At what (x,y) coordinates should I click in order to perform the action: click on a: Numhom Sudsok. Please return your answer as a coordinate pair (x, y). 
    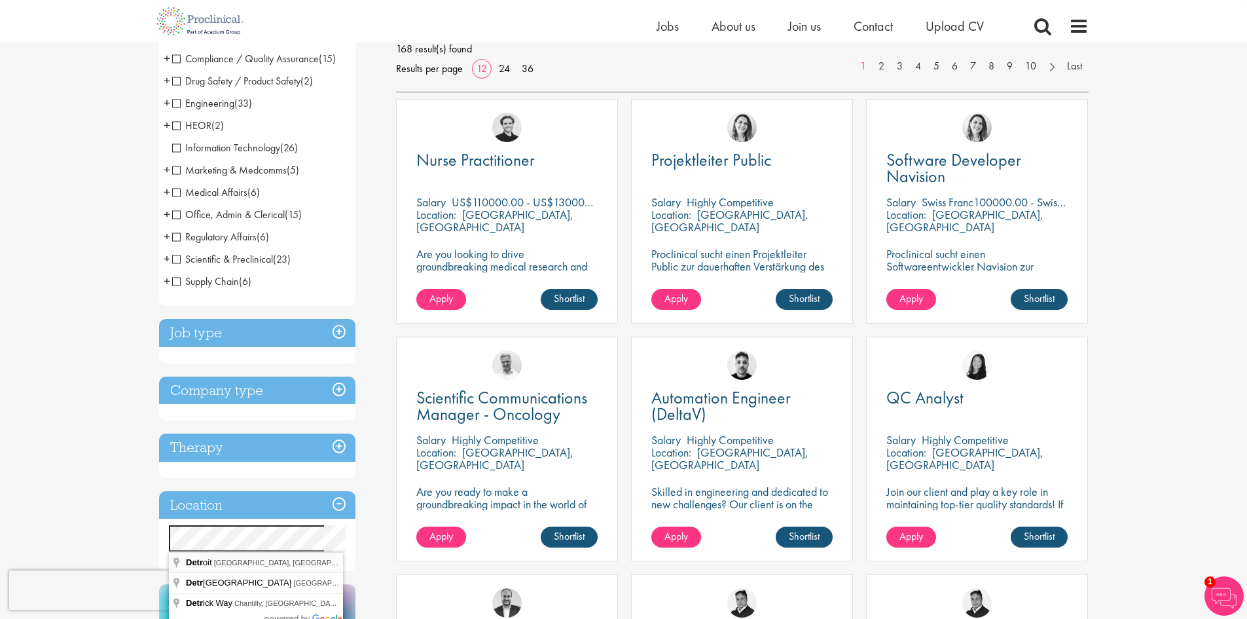
    Looking at the image, I should click on (977, 365).